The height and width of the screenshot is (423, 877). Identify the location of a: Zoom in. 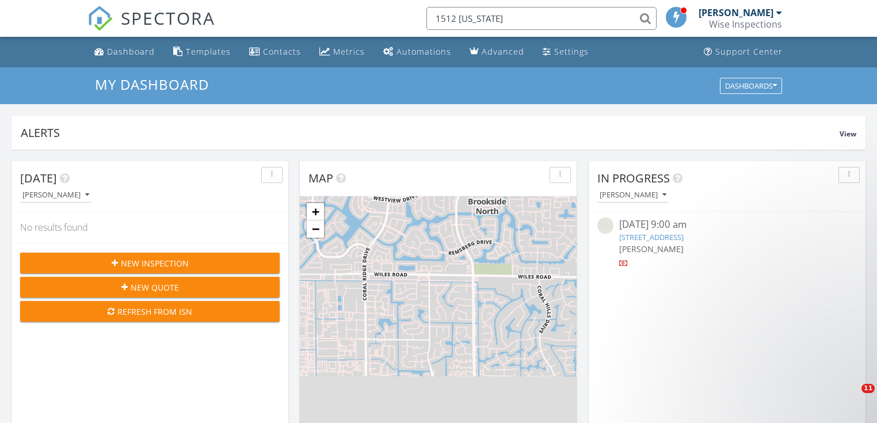
(315, 212).